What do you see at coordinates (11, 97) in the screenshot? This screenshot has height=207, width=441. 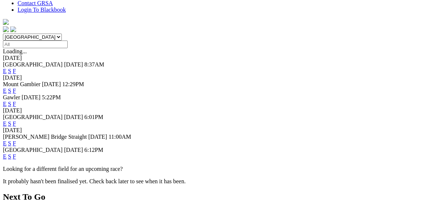 I see `span: Gawler` at bounding box center [11, 97].